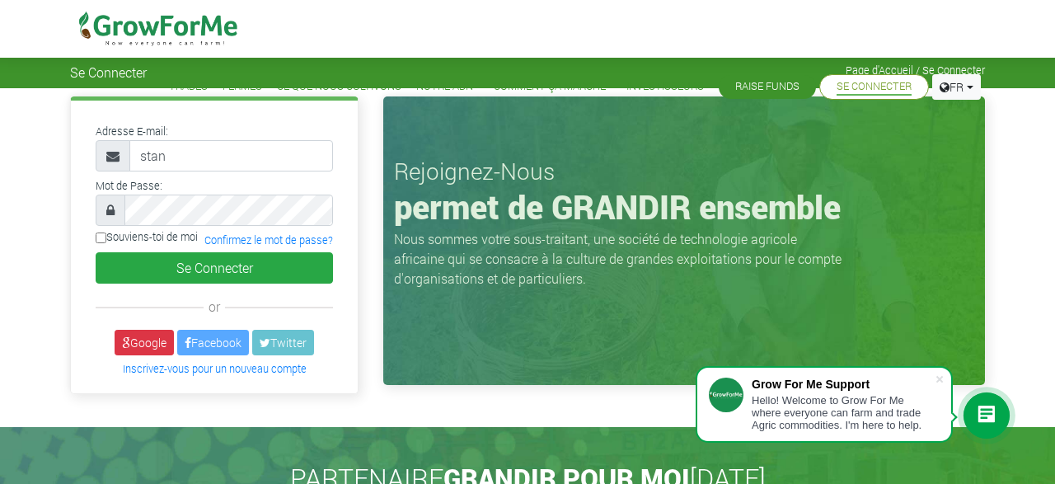 This screenshot has height=484, width=1055. I want to click on div: or, so click(214, 306).